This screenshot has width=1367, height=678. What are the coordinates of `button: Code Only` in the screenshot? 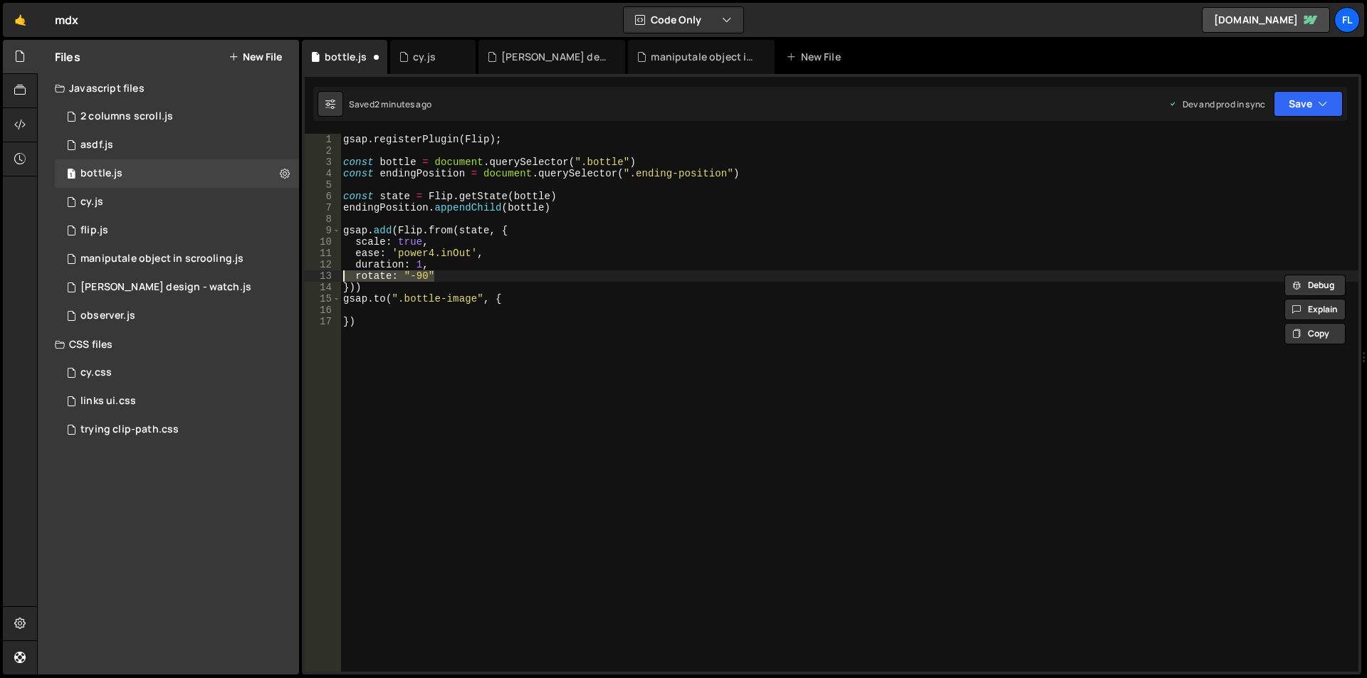 It's located at (683, 20).